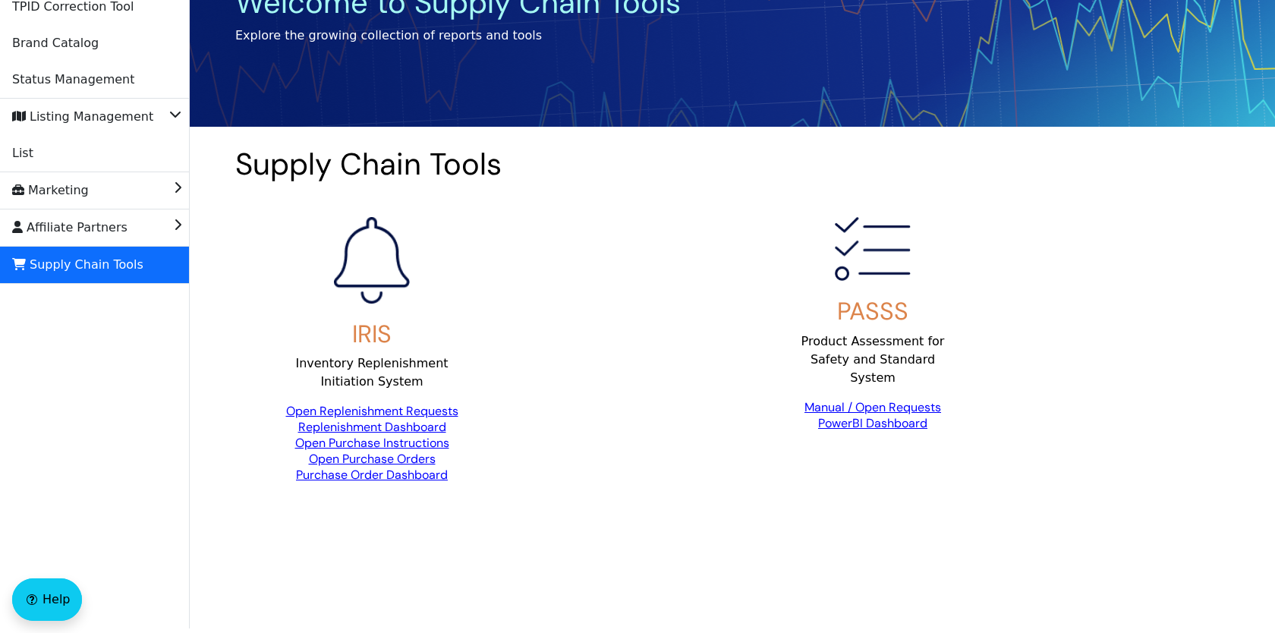  What do you see at coordinates (77, 265) in the screenshot?
I see `span: Supply Chain Tools` at bounding box center [77, 265].